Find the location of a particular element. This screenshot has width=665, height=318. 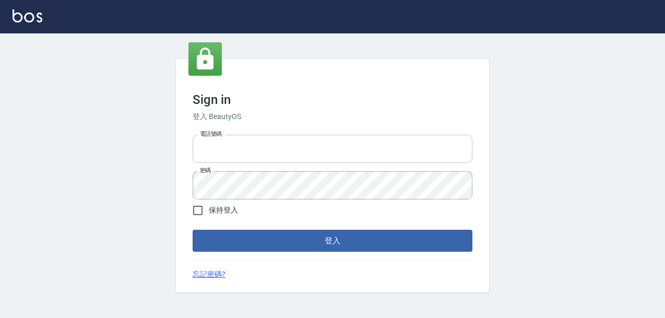

button: 登入 is located at coordinates (333, 241).